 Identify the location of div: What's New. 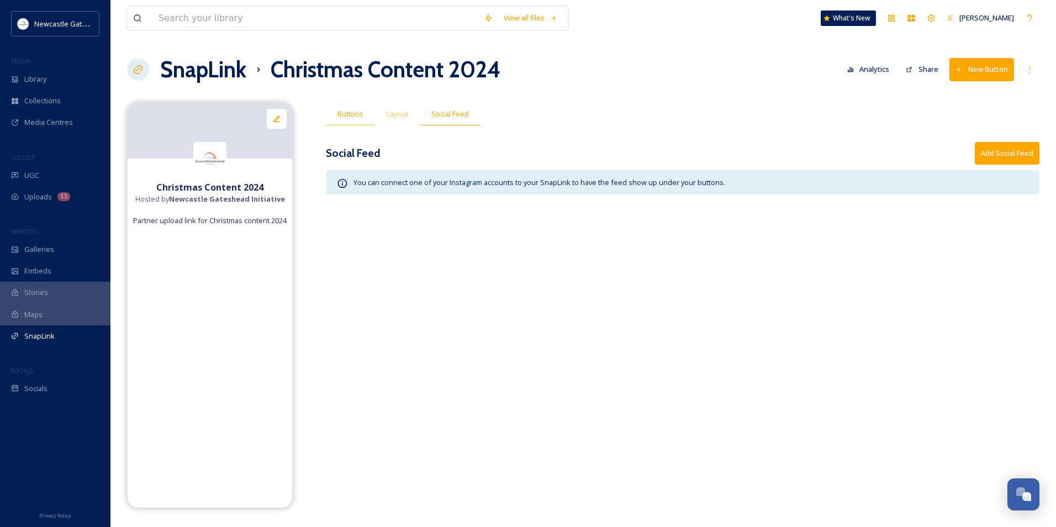
(848, 18).